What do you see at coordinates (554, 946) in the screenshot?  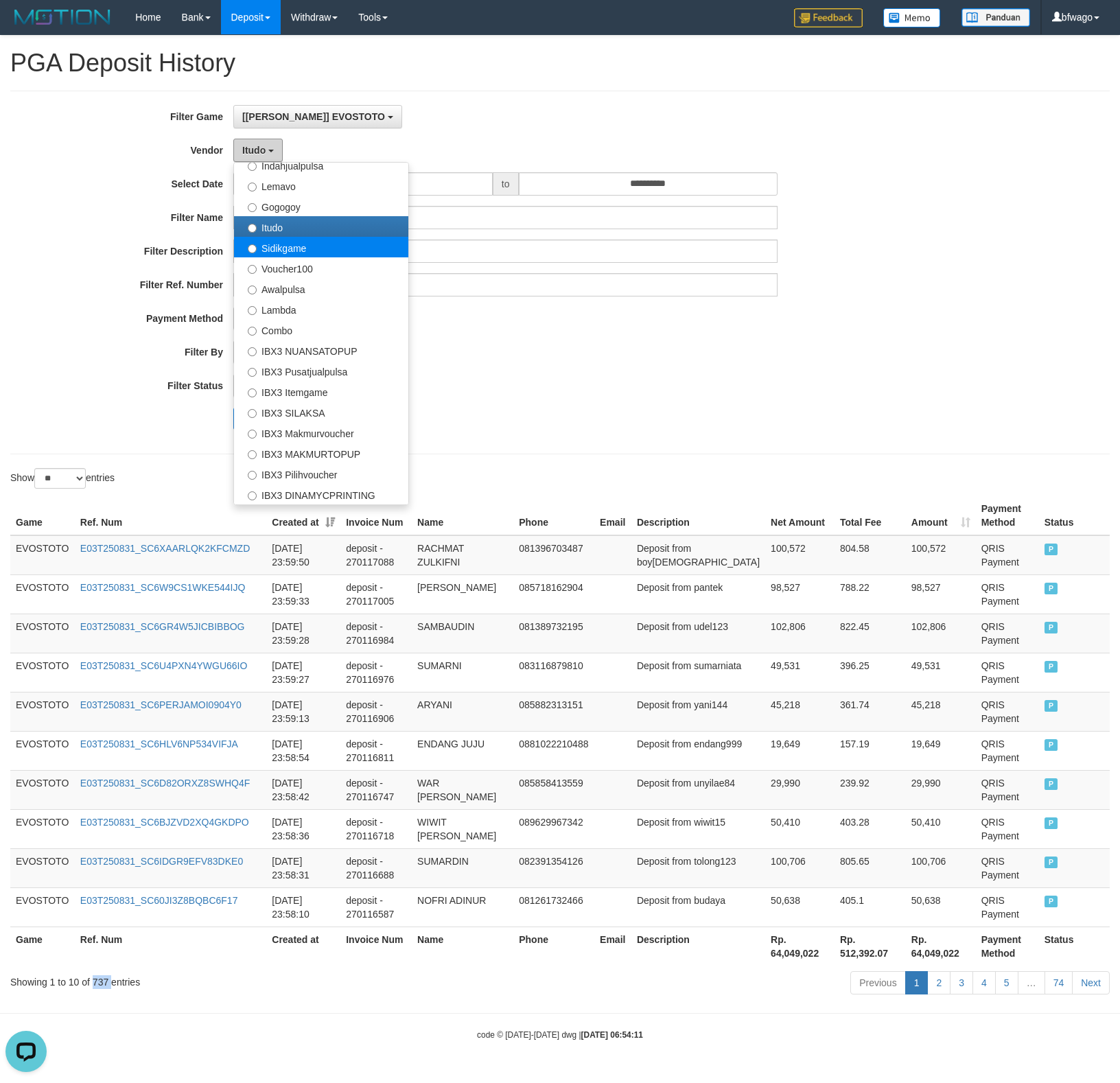 I see `th: Phone` at bounding box center [554, 946].